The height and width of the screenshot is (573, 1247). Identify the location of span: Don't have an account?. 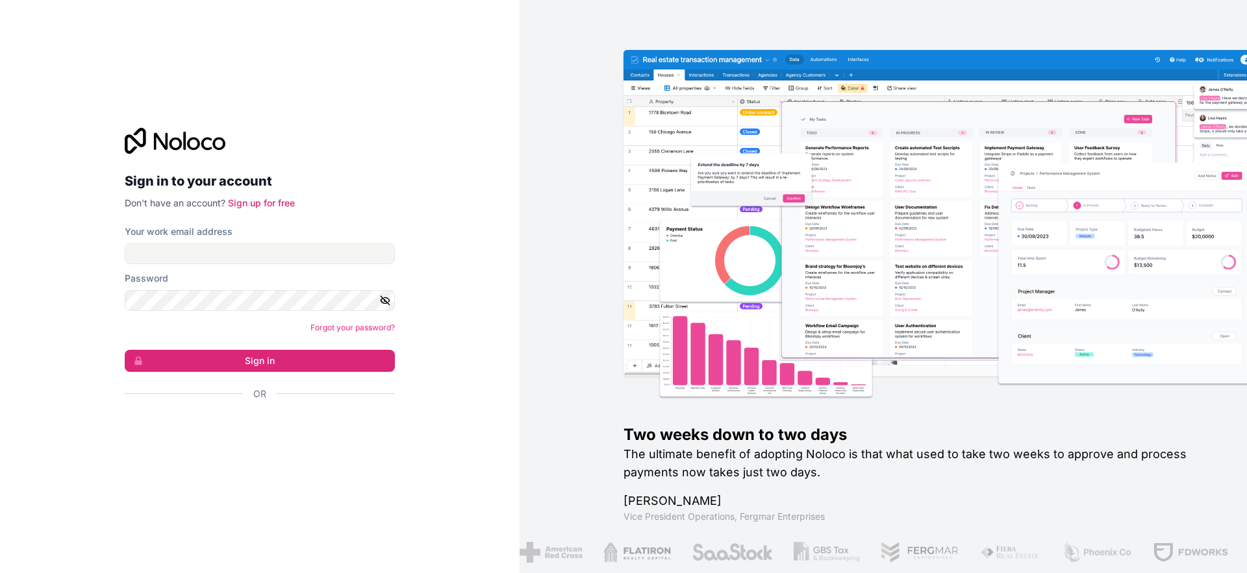
(175, 203).